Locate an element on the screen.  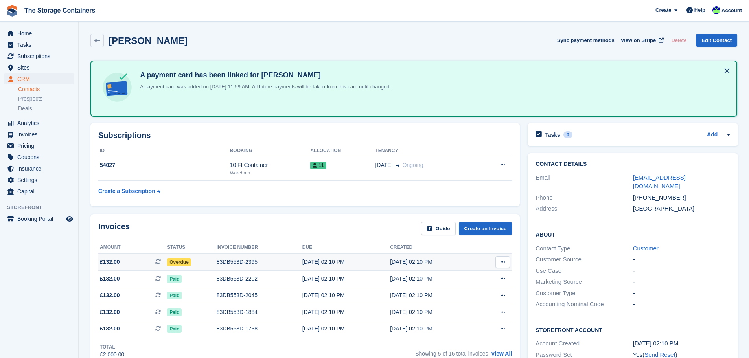
span: Coupons is located at coordinates (41, 157).